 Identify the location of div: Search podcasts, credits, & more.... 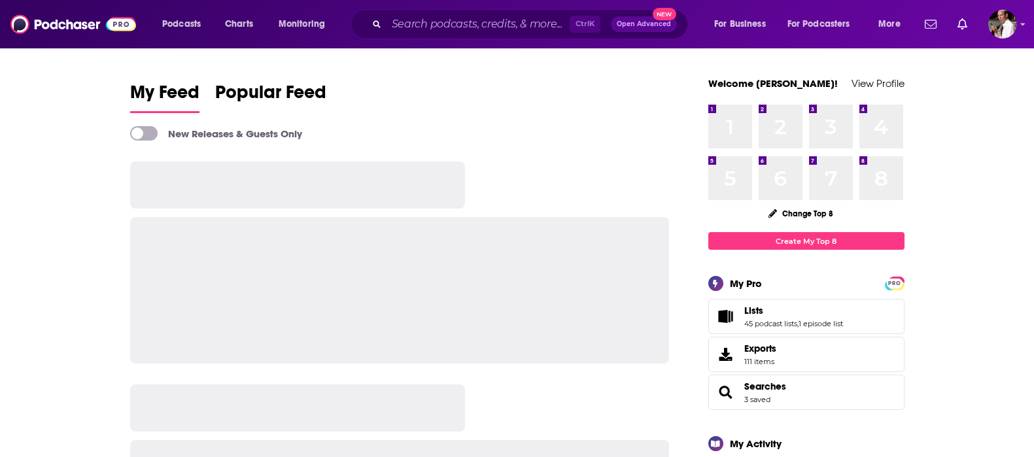
(532, 24).